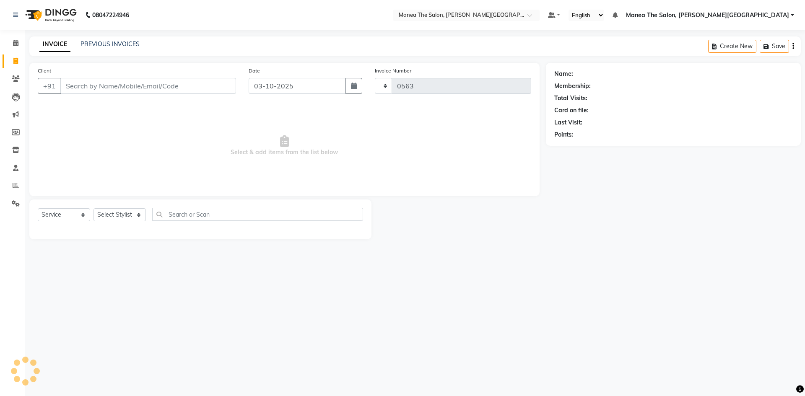  I want to click on div: Total Visits:, so click(571, 98).